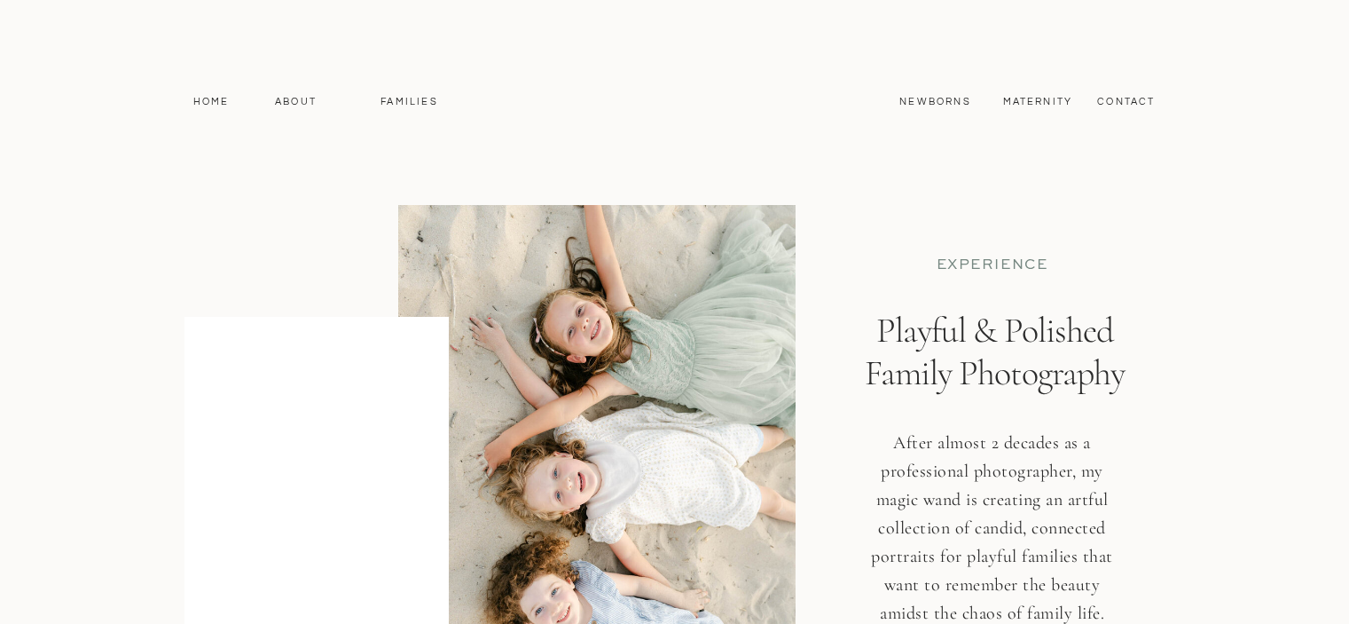  What do you see at coordinates (1037, 102) in the screenshot?
I see `nav: MAternity` at bounding box center [1037, 102].